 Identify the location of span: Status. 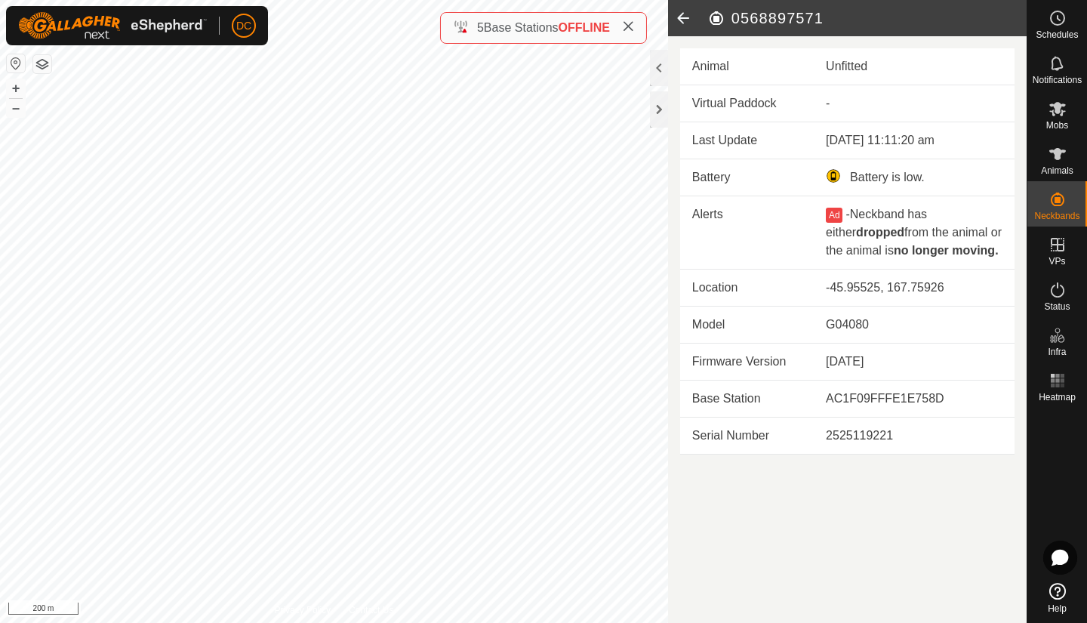
(1057, 307).